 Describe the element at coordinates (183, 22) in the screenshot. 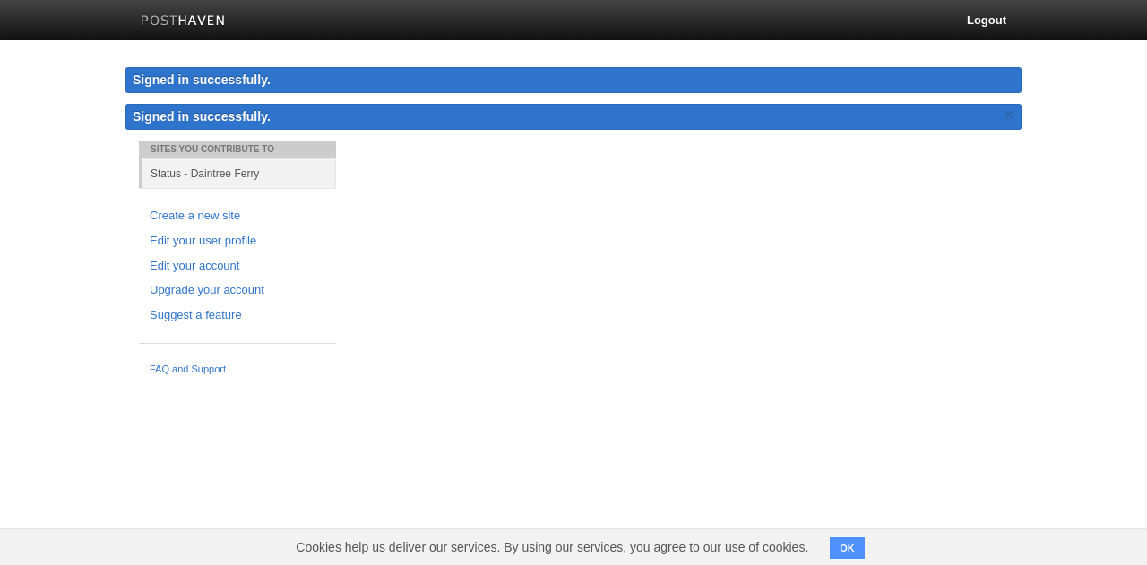

I see `img: Posthaven-bar` at that location.